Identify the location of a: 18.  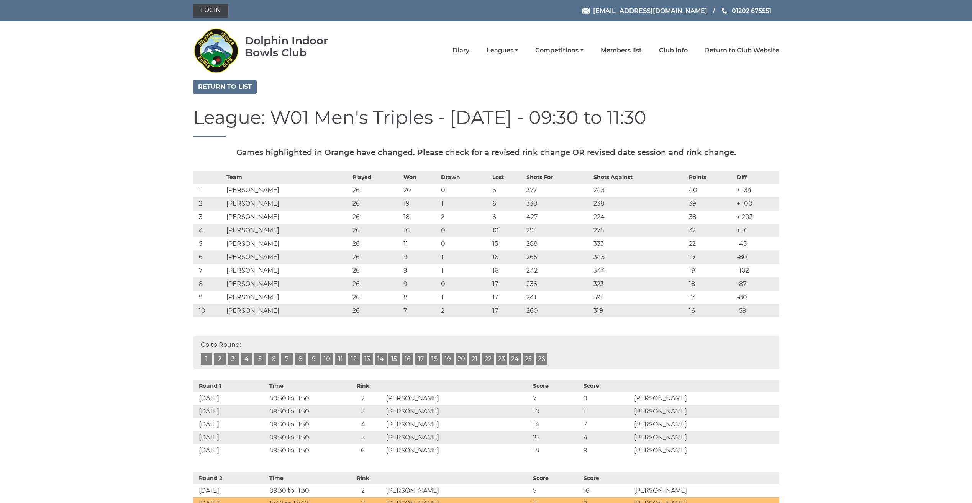
(434, 359).